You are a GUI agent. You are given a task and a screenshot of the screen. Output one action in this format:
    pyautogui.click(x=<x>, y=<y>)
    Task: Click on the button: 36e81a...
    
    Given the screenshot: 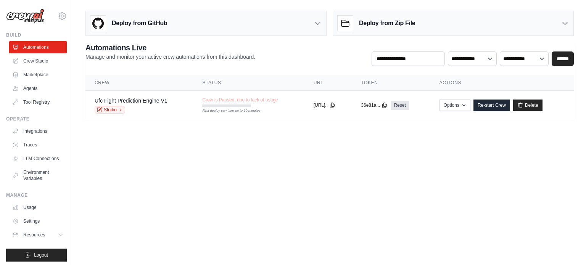 What is the action you would take?
    pyautogui.click(x=375, y=105)
    